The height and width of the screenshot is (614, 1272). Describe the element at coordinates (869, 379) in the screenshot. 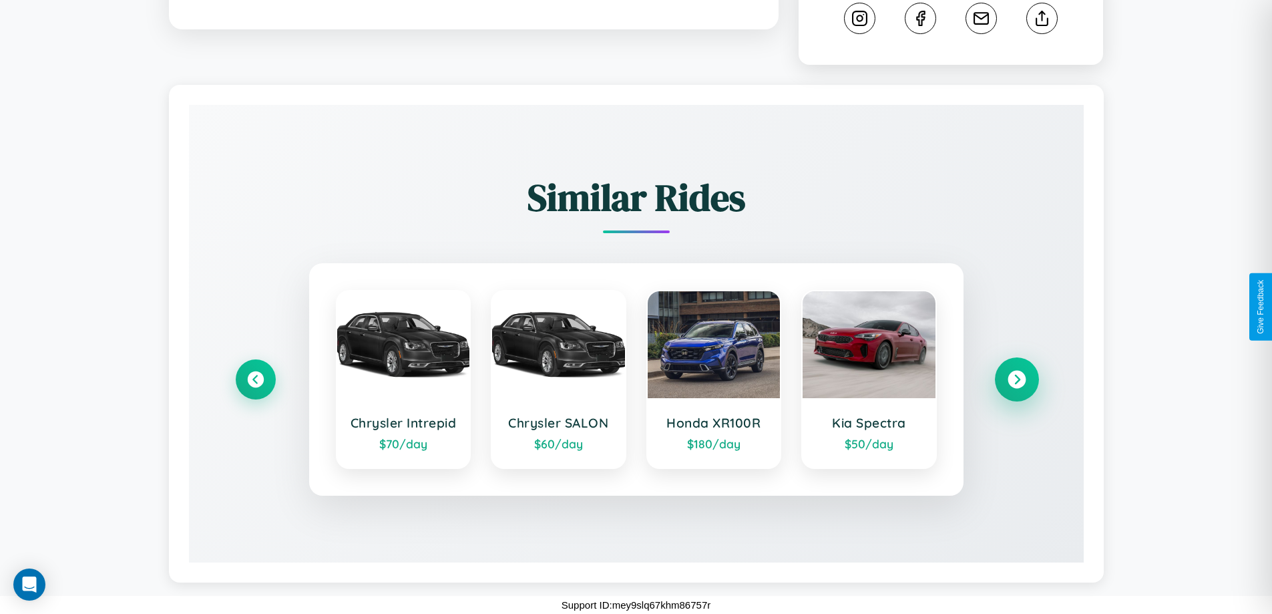

I see `a: Kia Spectra$50/day` at that location.